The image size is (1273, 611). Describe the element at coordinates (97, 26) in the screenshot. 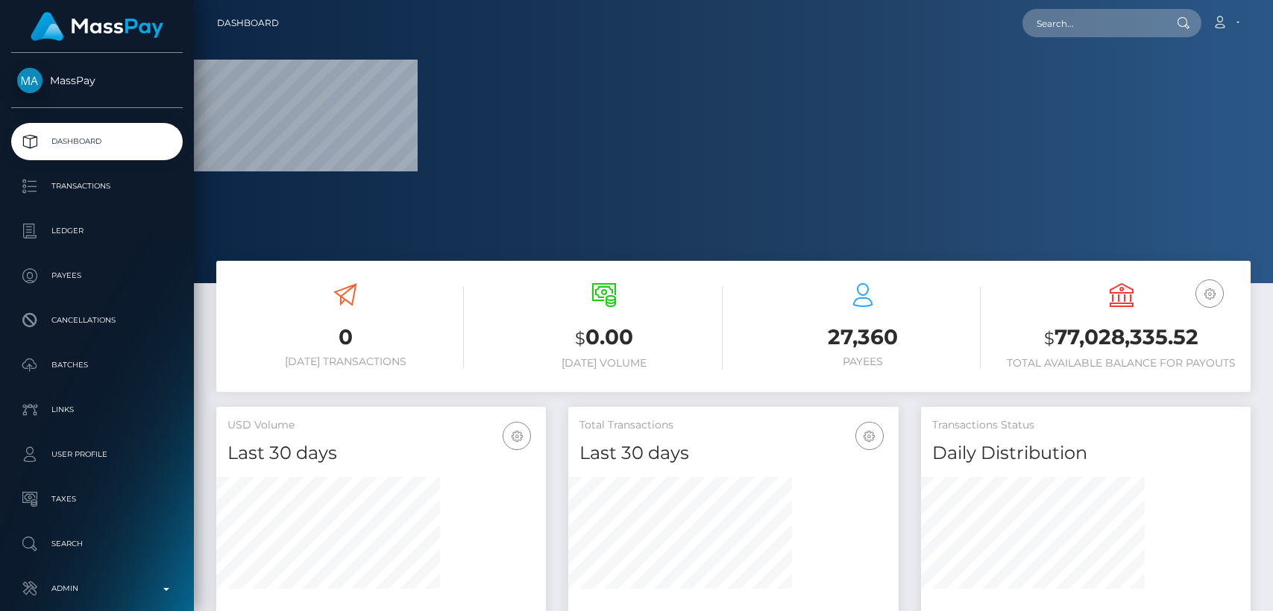

I see `img: MassPay Logo` at that location.